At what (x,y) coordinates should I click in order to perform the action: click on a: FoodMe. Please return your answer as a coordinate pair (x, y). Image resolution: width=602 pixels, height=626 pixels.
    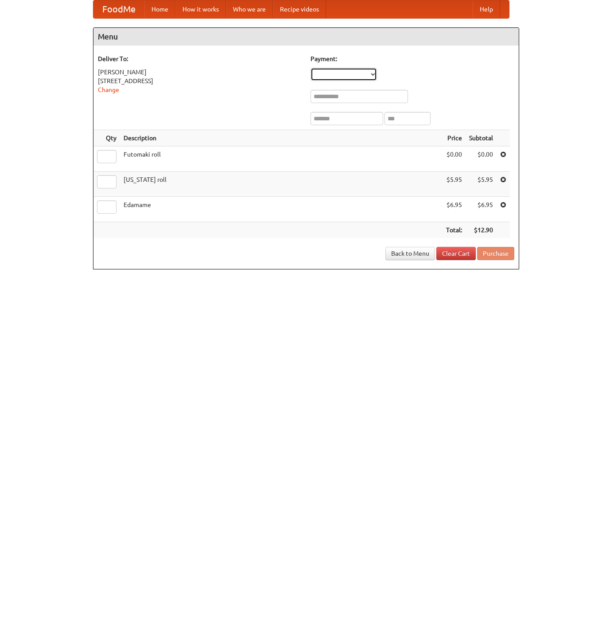
    Looking at the image, I should click on (119, 9).